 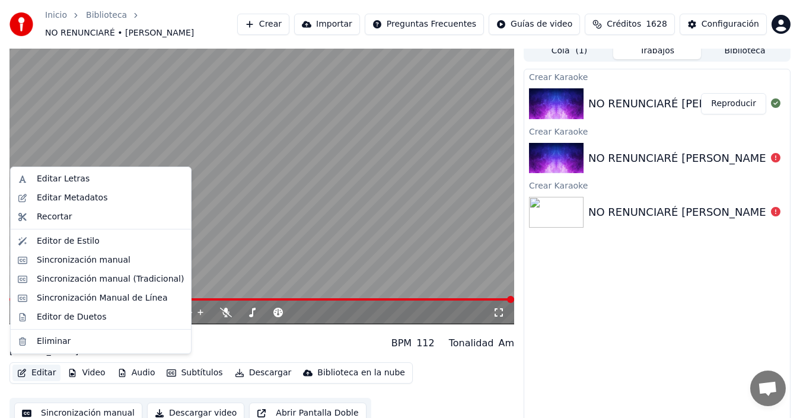 I want to click on div: Configuración, so click(x=730, y=24).